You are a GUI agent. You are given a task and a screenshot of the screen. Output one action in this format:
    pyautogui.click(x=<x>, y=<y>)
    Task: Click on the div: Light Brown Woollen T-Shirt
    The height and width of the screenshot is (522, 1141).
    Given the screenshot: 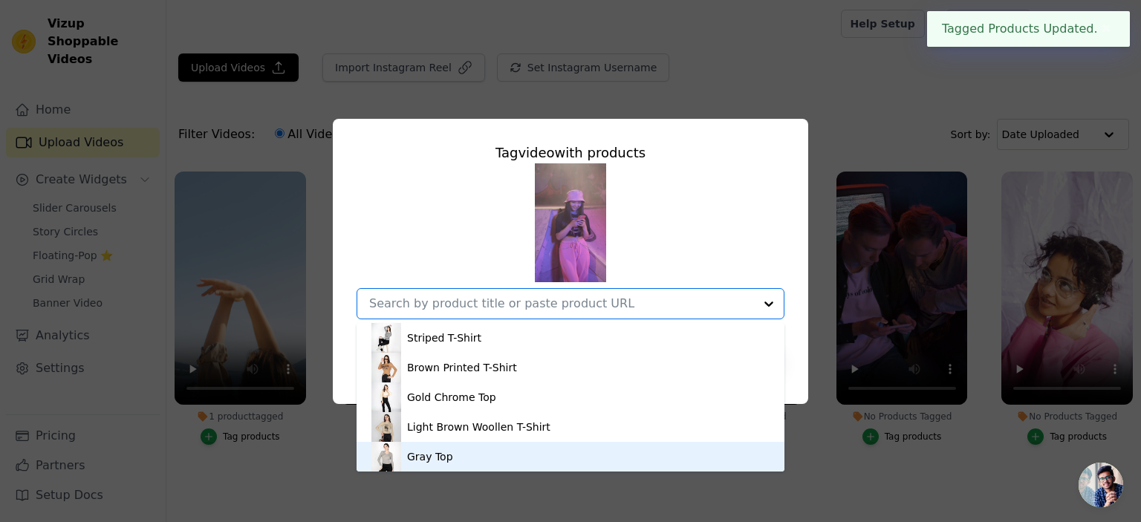 What is the action you would take?
    pyautogui.click(x=479, y=427)
    